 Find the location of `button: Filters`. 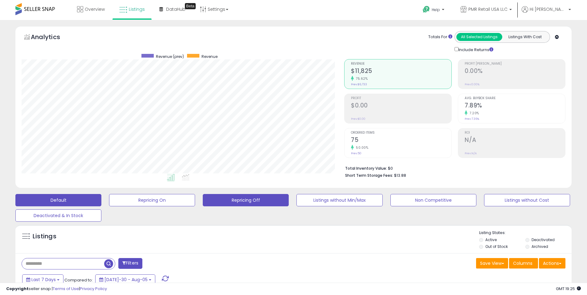

button: Filters is located at coordinates (130, 264).